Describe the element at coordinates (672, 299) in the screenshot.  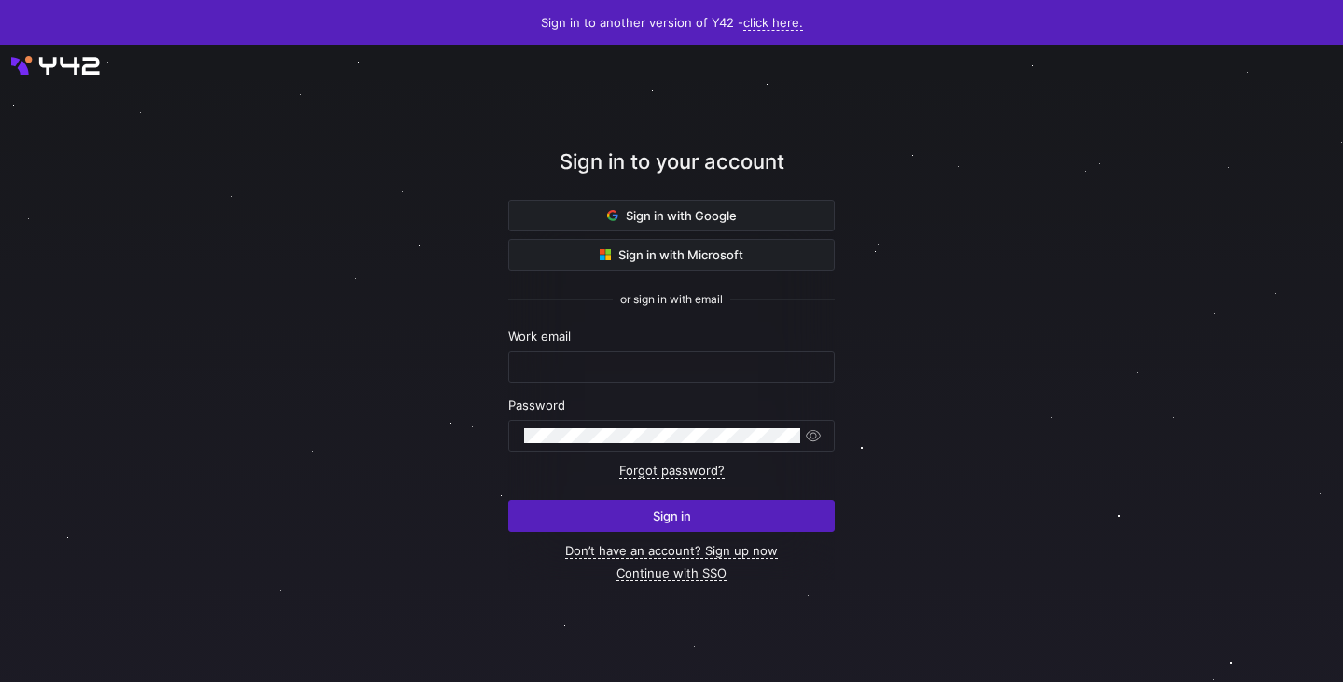
I see `span: or sign in with email` at that location.